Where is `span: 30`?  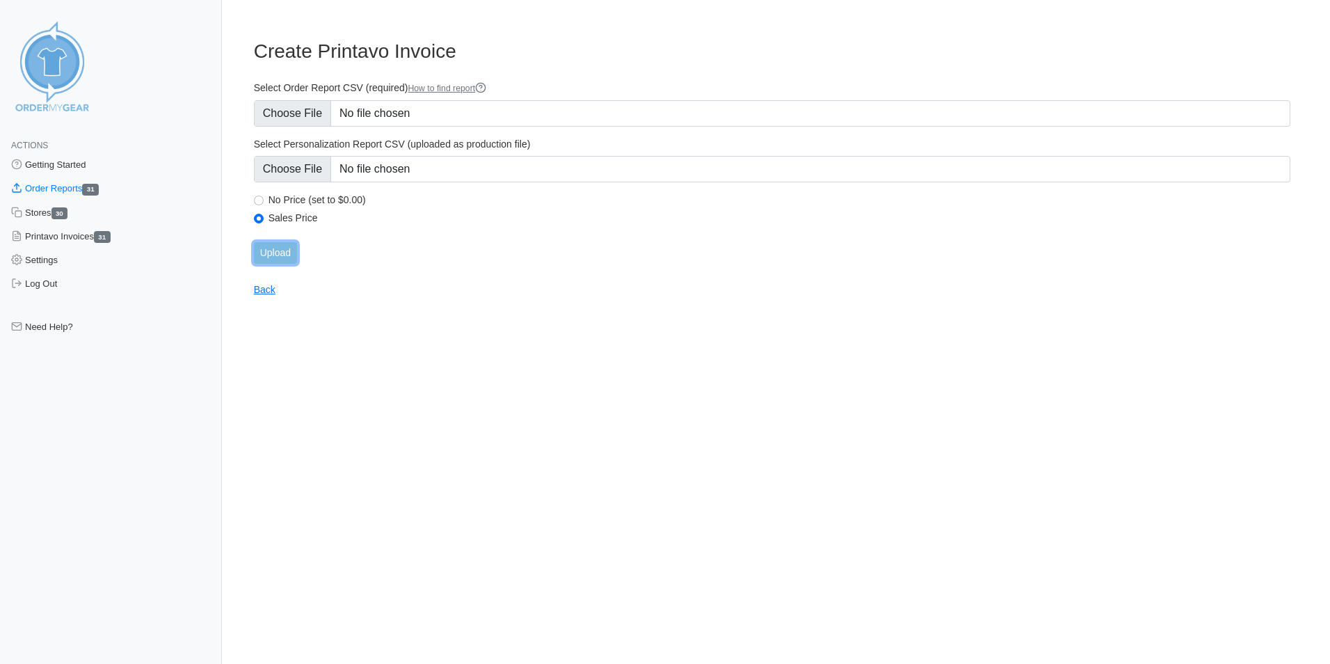
span: 30 is located at coordinates (60, 213).